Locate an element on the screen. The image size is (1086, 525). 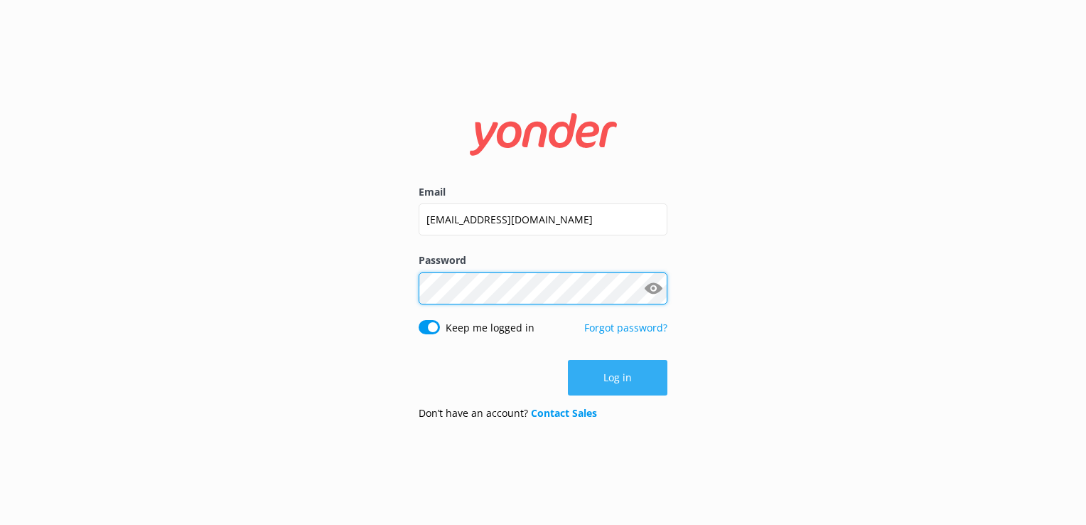
button: Log in is located at coordinates (618, 378).